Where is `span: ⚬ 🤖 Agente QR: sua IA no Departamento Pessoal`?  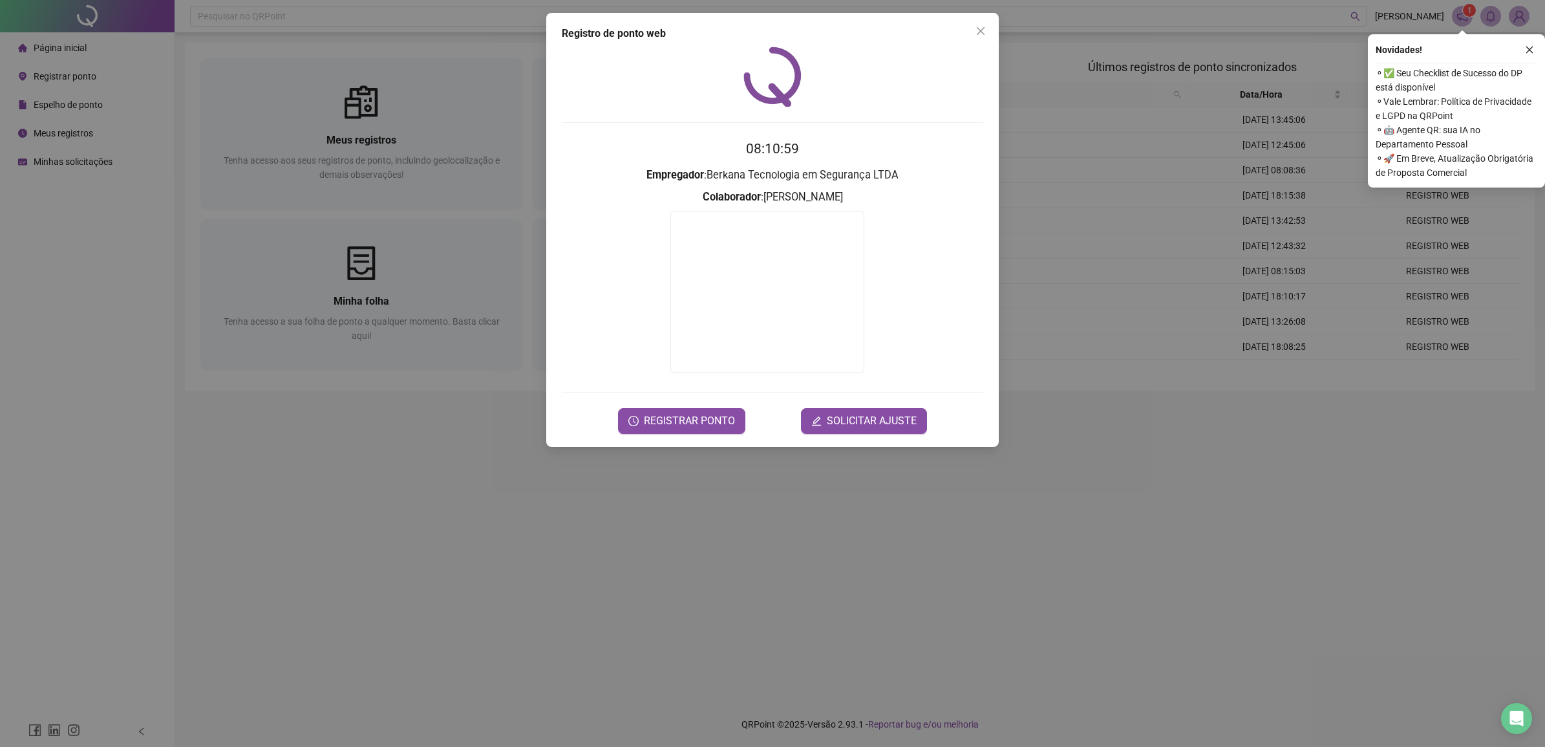
span: ⚬ 🤖 Agente QR: sua IA no Departamento Pessoal is located at coordinates (1456, 137).